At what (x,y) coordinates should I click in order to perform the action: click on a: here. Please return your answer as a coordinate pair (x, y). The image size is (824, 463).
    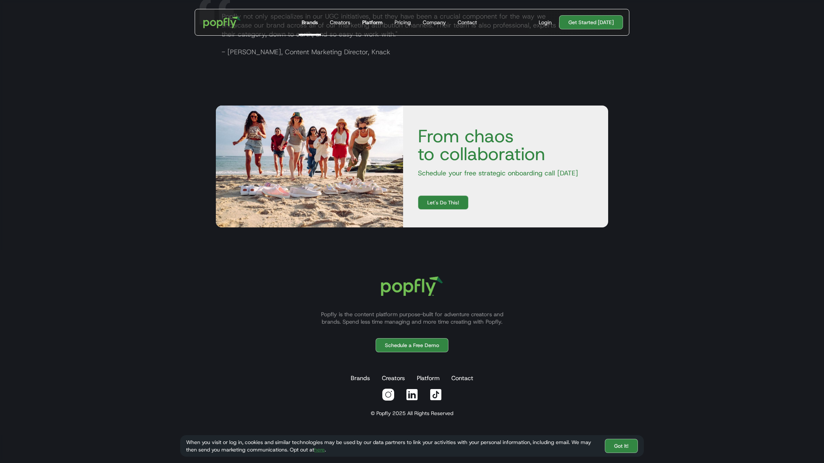
    Looking at the image, I should click on (319, 449).